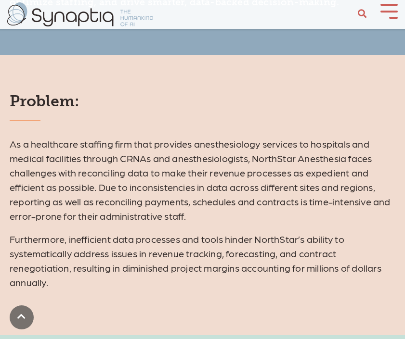  What do you see at coordinates (80, 14) in the screenshot?
I see `a: synaptiq logo-2` at bounding box center [80, 14].